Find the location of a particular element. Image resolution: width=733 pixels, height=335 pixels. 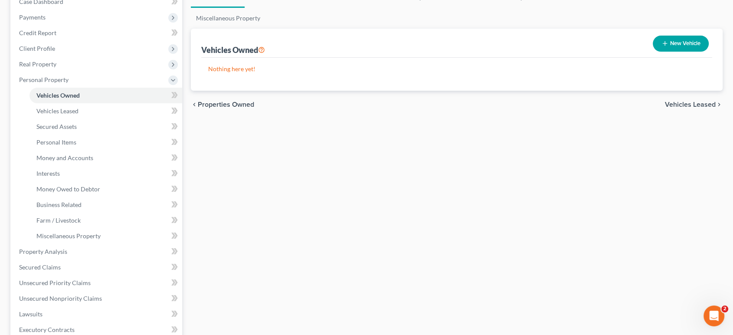

p: Nothing here yet! is located at coordinates (457, 69).